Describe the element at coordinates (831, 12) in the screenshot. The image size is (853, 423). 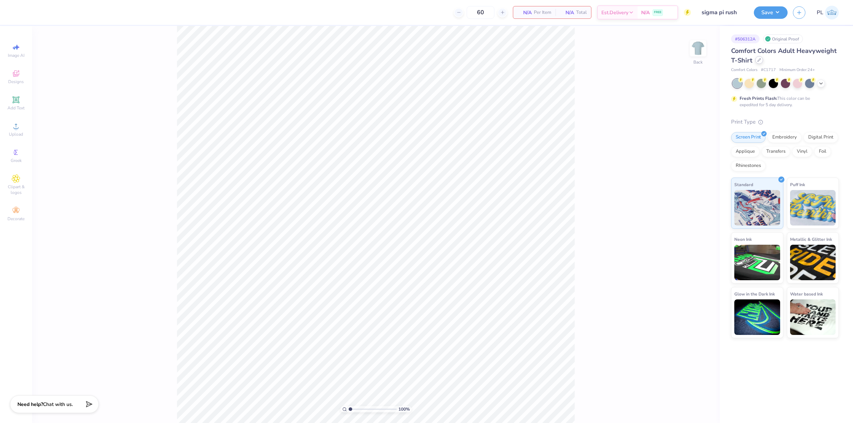
I see `img: Pamela Lois Reyes` at that location.